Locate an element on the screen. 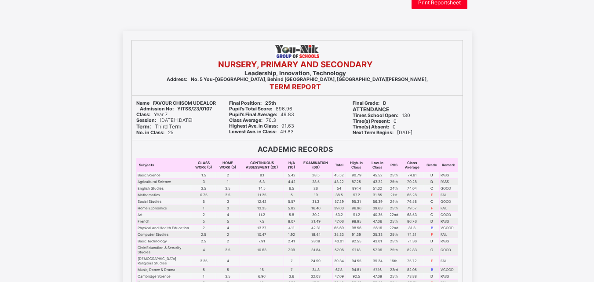 This screenshot has width=594, height=282. td: 5.8 is located at coordinates (292, 215).